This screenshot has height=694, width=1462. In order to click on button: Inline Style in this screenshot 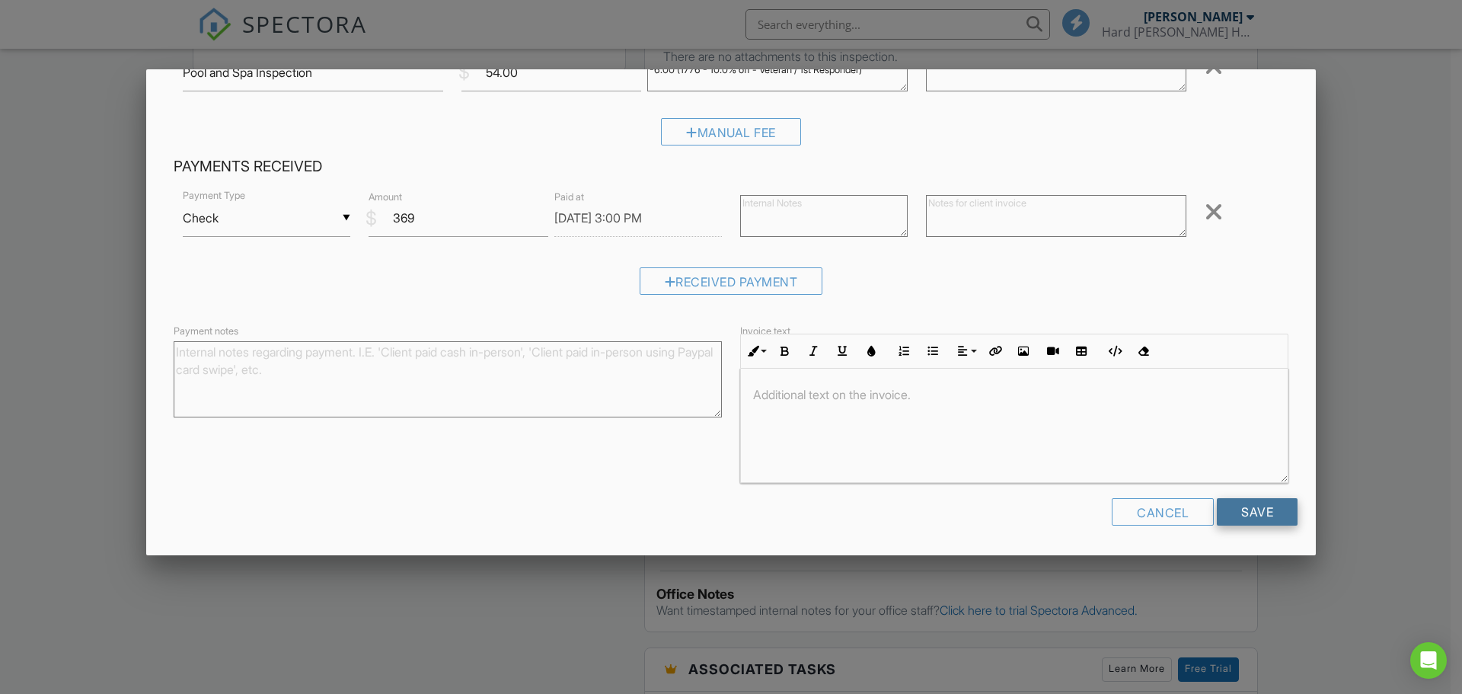, I will do `click(755, 351)`.